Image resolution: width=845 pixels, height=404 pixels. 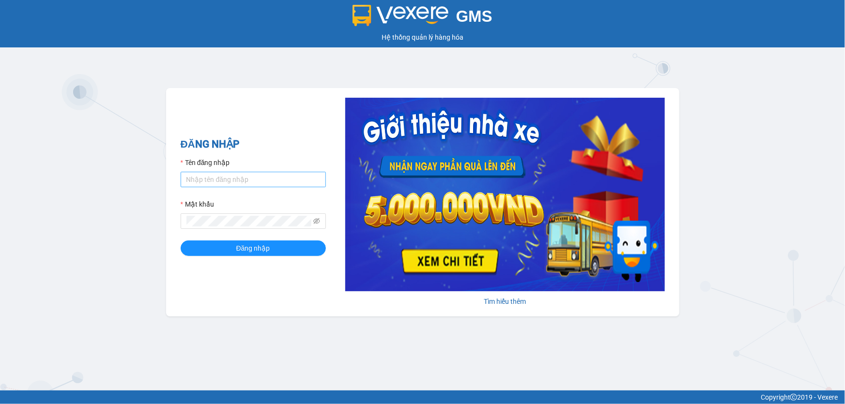 I want to click on input: Tên đăng nhập, so click(x=253, y=180).